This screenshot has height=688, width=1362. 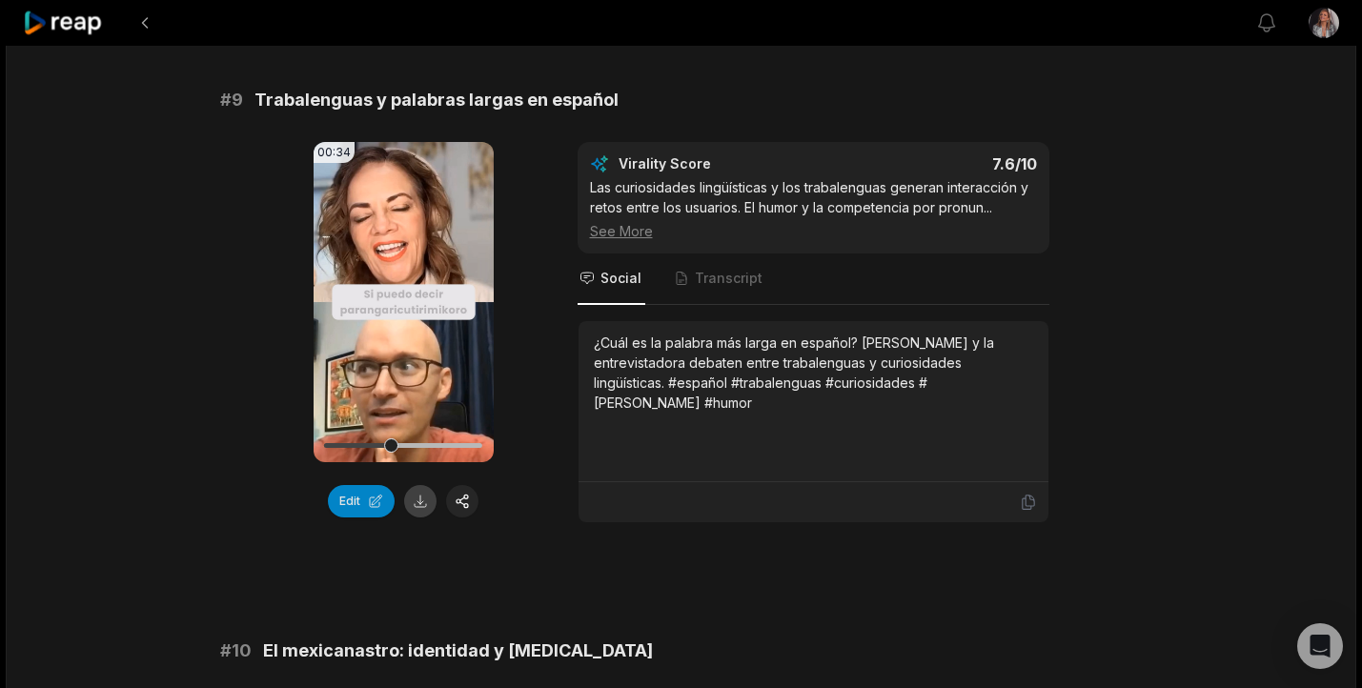 I want to click on div: Las curiosidades lingüísticas y los trabalenguas generan interacción y retos entre los usuarios. ..., so click(x=813, y=209).